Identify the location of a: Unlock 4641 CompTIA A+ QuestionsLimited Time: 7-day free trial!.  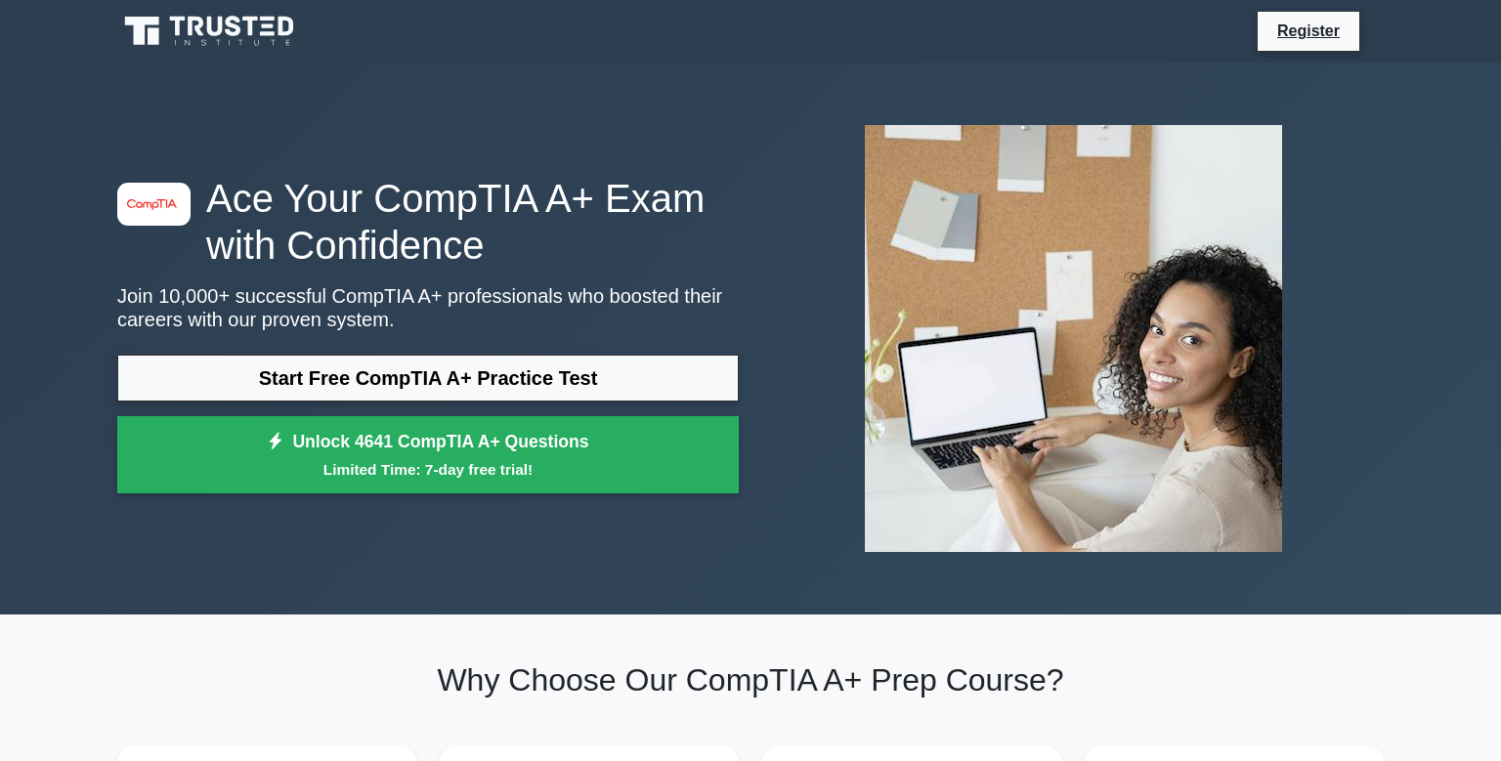
(428, 455).